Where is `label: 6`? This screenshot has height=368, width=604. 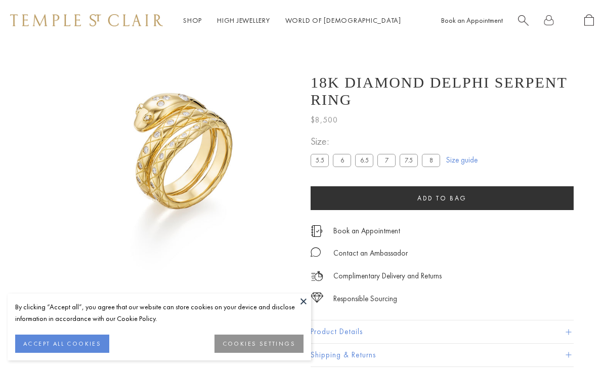 label: 6 is located at coordinates (342, 160).